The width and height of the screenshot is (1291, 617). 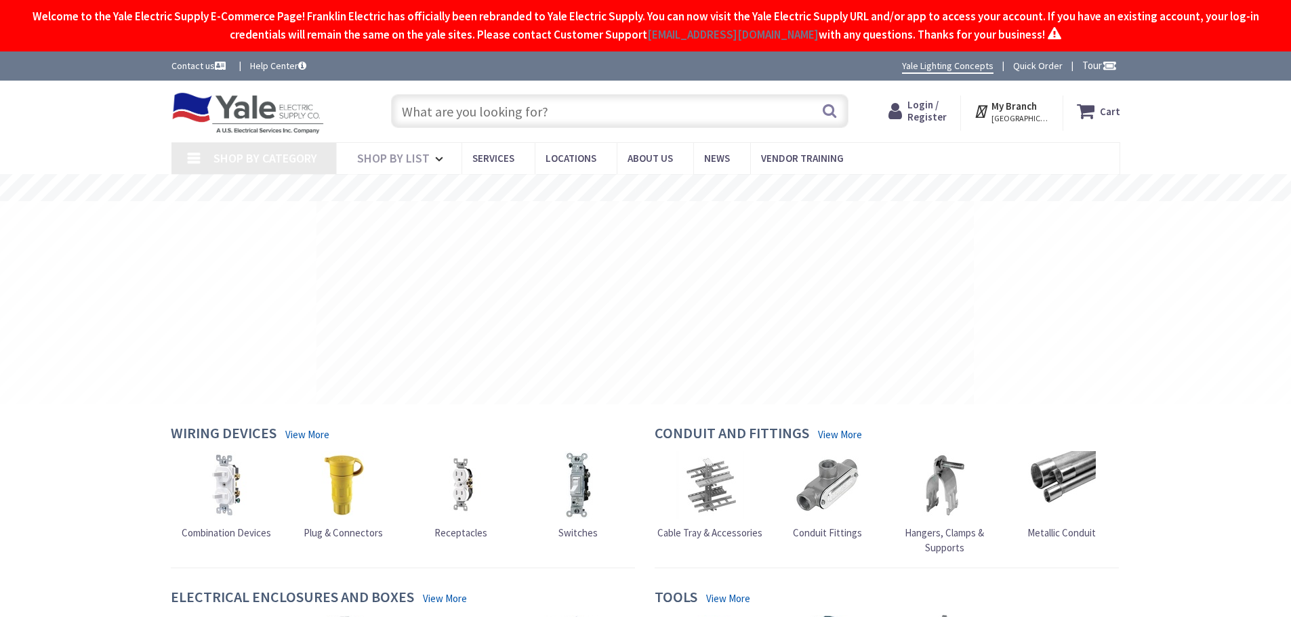 What do you see at coordinates (343, 495) in the screenshot?
I see `a: Plug & Connectors Plug & Connectors` at bounding box center [343, 495].